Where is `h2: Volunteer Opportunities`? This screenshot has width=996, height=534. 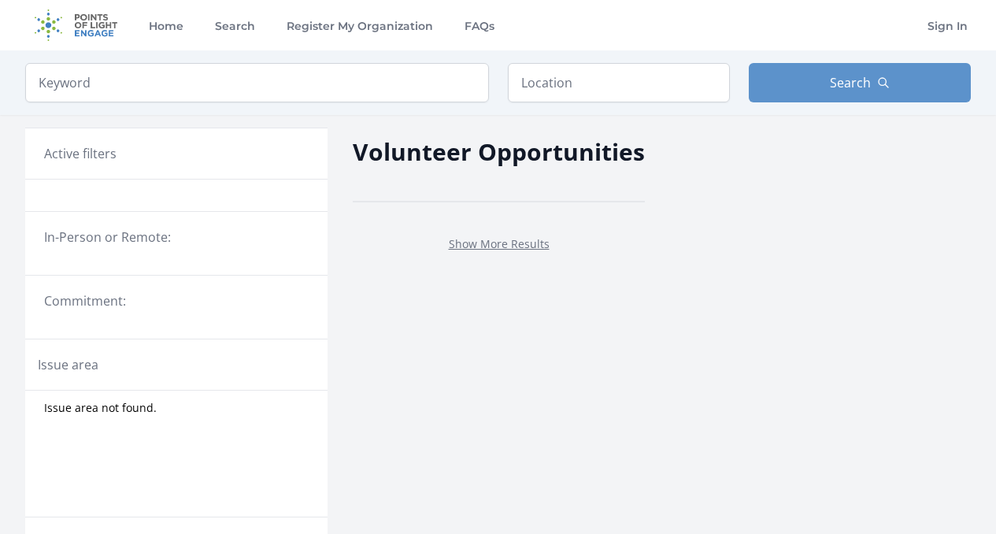
h2: Volunteer Opportunities is located at coordinates (498, 151).